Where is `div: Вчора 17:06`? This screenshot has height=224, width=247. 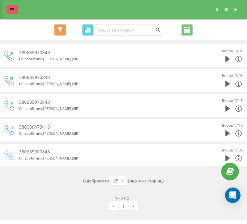
div: Вчора 17:06 is located at coordinates (232, 150).